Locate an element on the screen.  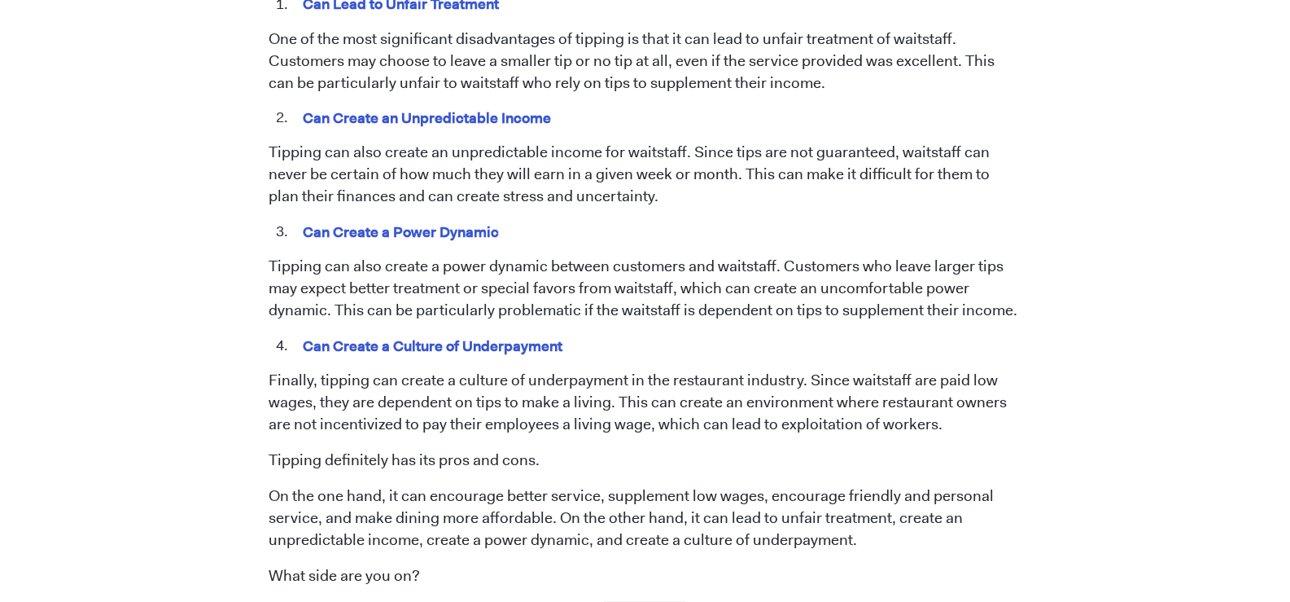
p: Tipping can also create an unpredictable income for waitstaff. Since tips are not guaranteed, wai... is located at coordinates (645, 174).